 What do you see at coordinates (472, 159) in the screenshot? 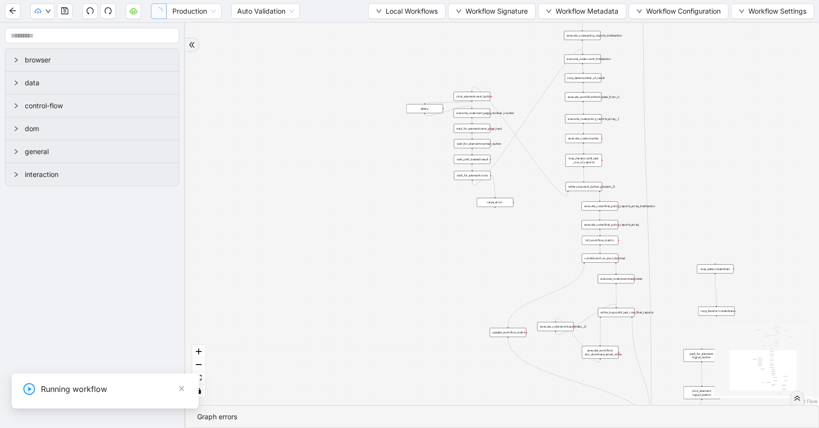
I see `div: wait_until_loaded:result` at bounding box center [472, 159].